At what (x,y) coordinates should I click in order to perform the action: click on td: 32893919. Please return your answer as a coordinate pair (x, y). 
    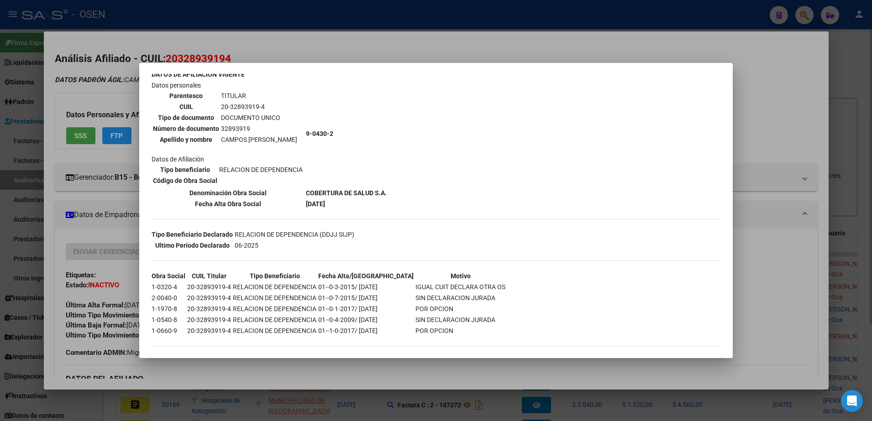
    Looking at the image, I should click on (259, 129).